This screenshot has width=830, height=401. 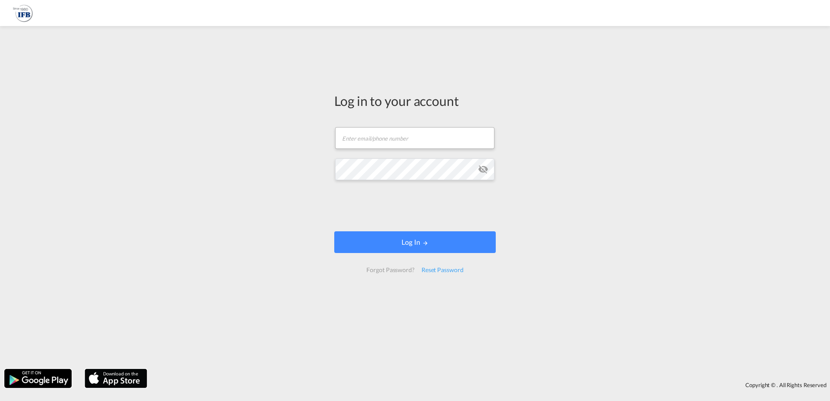 What do you see at coordinates (116, 378) in the screenshot?
I see `img: apple.png` at bounding box center [116, 378].